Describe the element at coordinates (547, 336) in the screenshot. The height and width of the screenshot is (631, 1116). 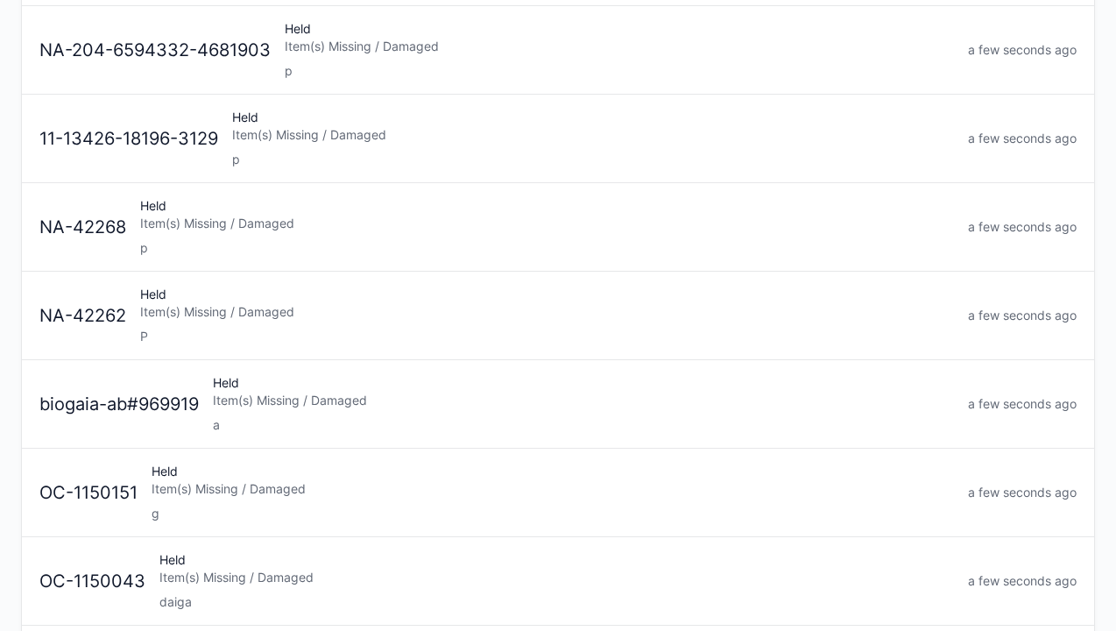
I see `div: P` at that location.